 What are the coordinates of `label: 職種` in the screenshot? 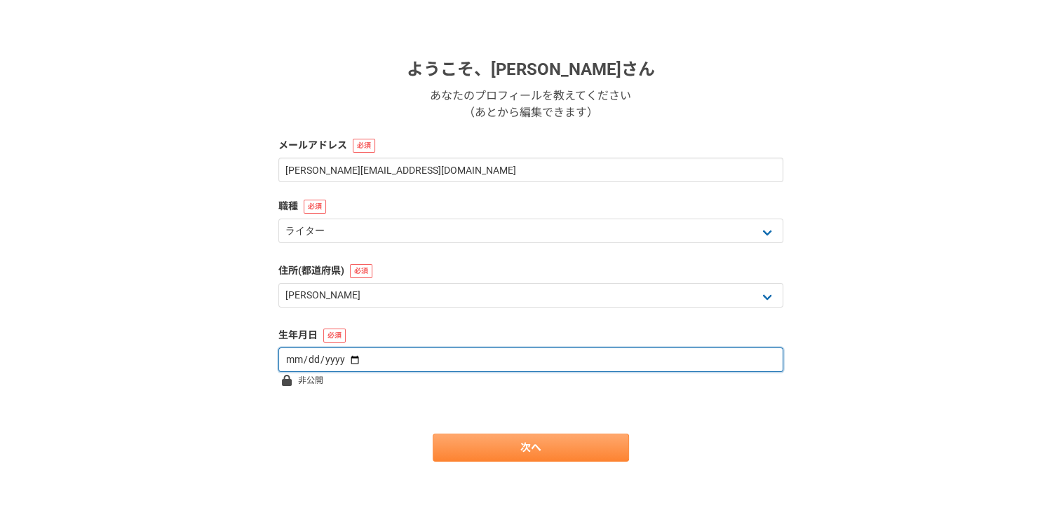 It's located at (531, 206).